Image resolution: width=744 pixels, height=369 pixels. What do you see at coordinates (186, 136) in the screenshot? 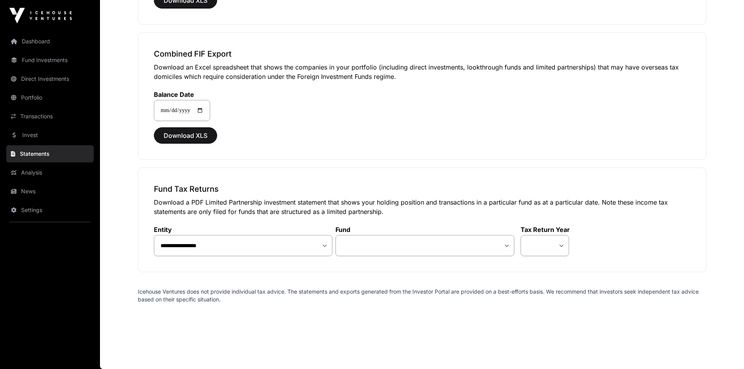
I see `span: Download XLS` at bounding box center [186, 136].